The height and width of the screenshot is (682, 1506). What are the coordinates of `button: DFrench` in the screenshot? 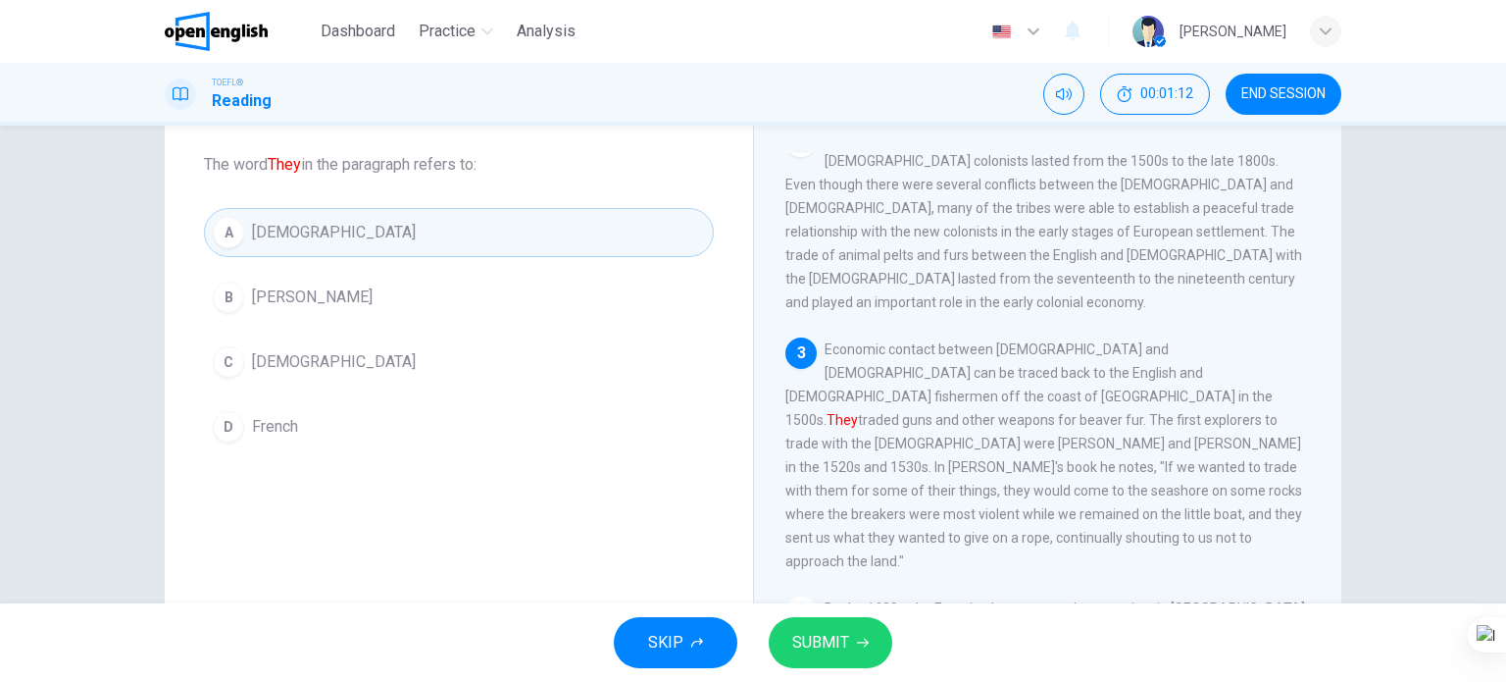 It's located at (459, 427).